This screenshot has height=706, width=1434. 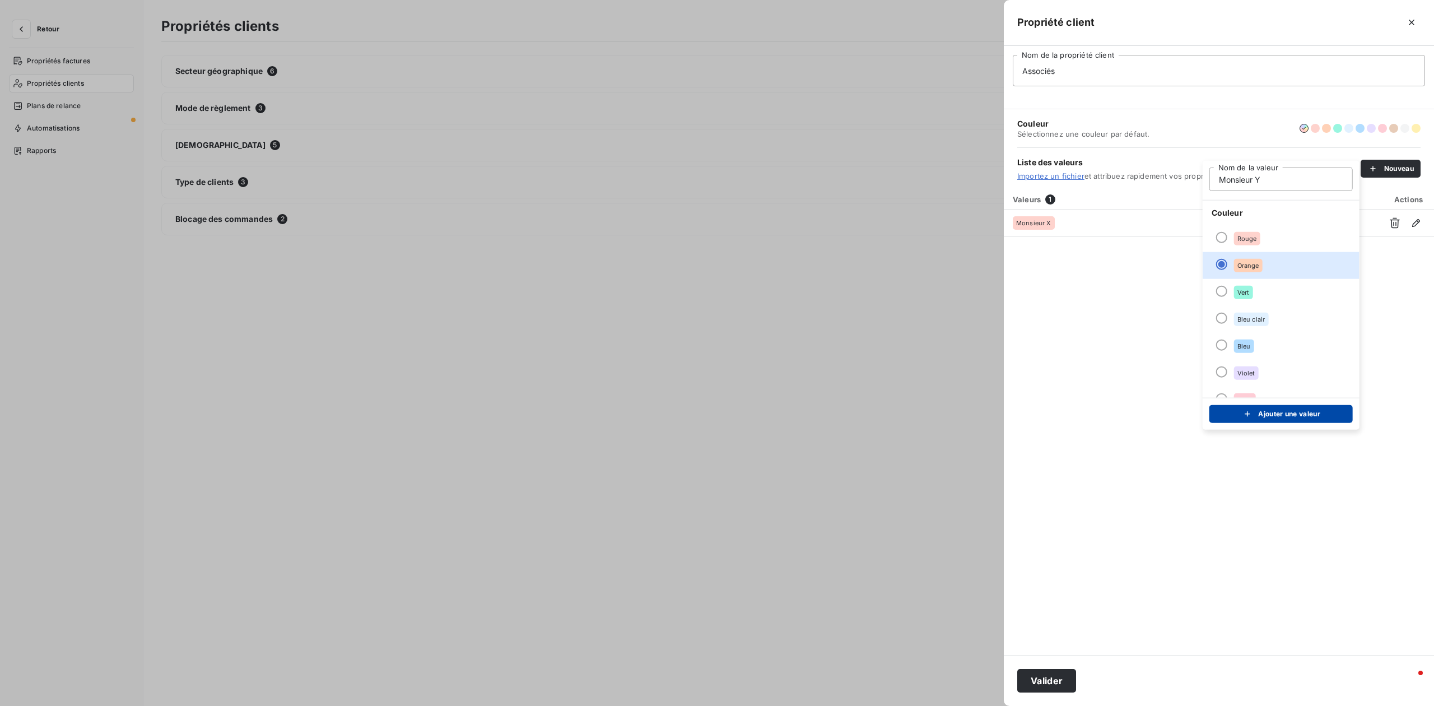 What do you see at coordinates (1390, 169) in the screenshot?
I see `button: Nouveau` at bounding box center [1390, 169].